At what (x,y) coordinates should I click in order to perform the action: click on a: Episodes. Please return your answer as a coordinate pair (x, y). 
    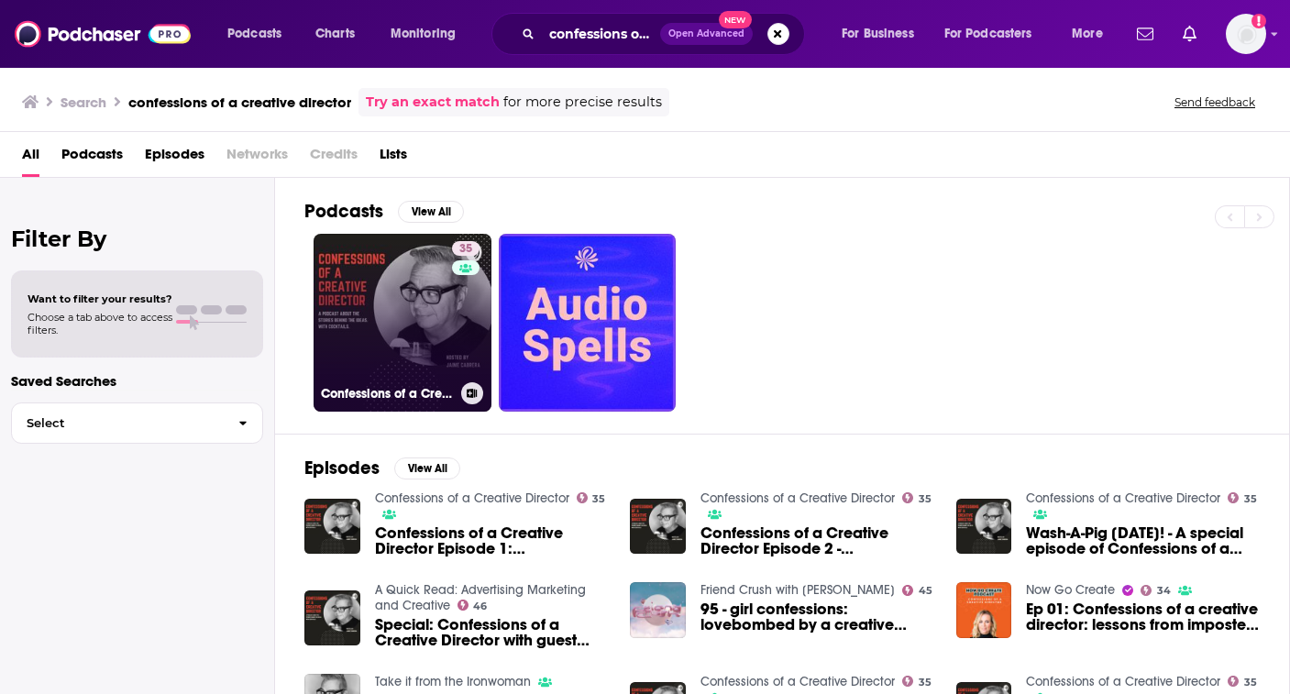
    Looking at the image, I should click on (174, 158).